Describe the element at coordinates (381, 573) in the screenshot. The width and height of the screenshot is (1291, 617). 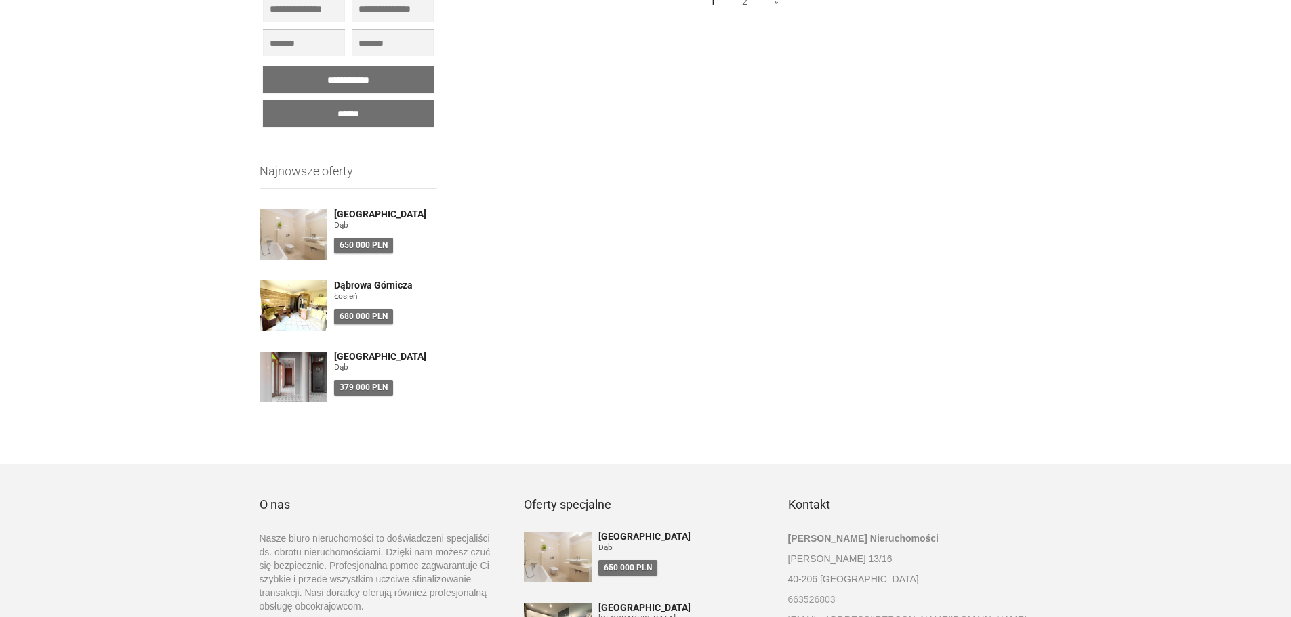
I see `p: Nasze biuro nieruchomości to doświadczeni specjaliści ds. obrotu nieruchomościami. Dzięki nam moż...` at that location.